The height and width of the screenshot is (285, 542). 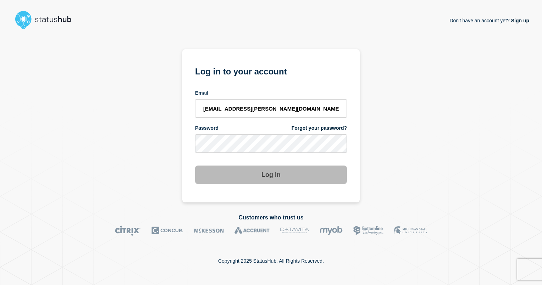 I want to click on img: Accruent logo, so click(x=252, y=231).